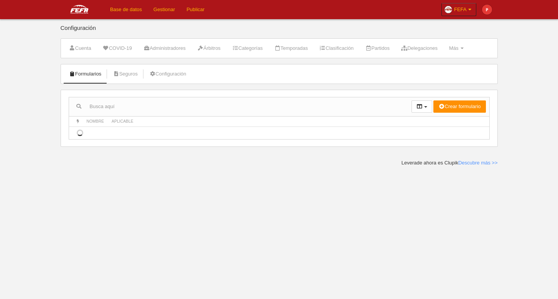 Image resolution: width=558 pixels, height=299 pixels. Describe the element at coordinates (419, 48) in the screenshot. I see `a: Delegaciones` at that location.